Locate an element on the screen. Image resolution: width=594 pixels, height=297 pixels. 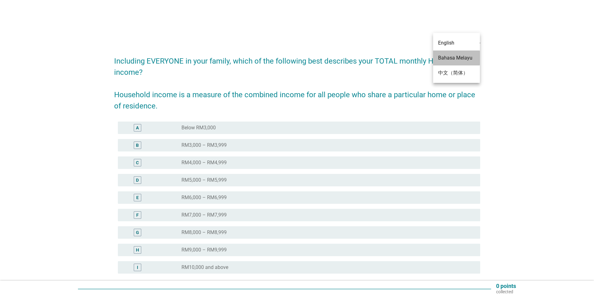
div: H is located at coordinates (137, 250).